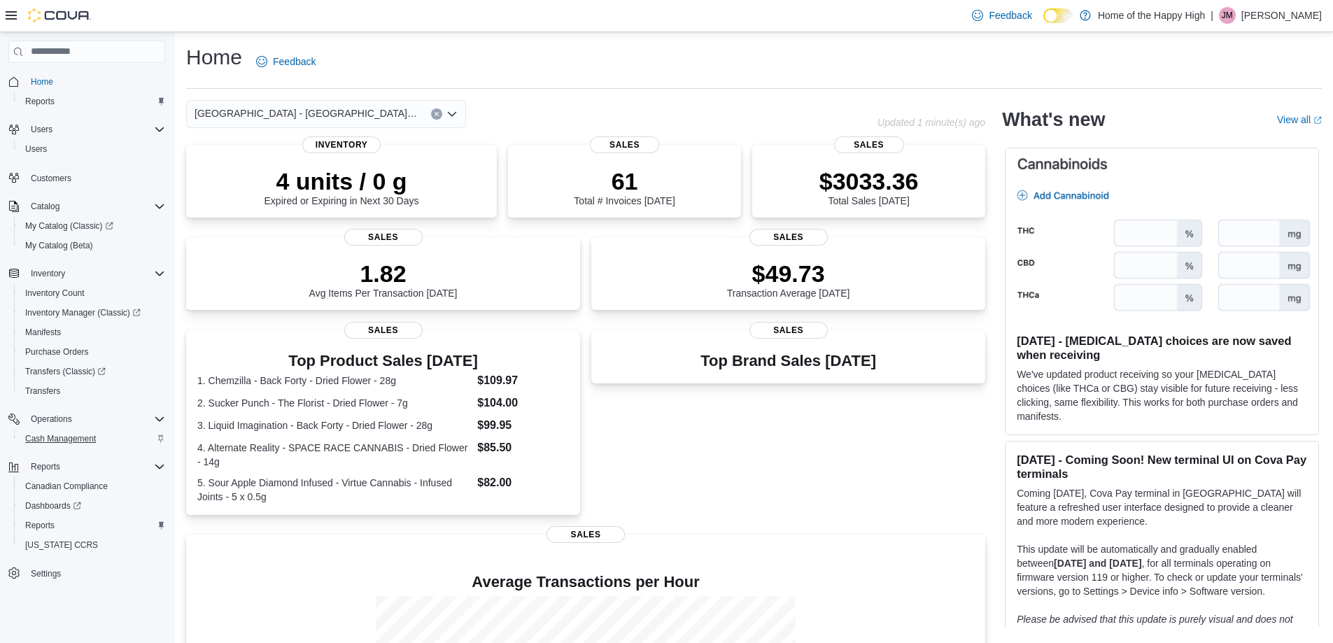 The height and width of the screenshot is (643, 1333). What do you see at coordinates (92, 372) in the screenshot?
I see `span: Transfers (Classic)` at bounding box center [92, 372].